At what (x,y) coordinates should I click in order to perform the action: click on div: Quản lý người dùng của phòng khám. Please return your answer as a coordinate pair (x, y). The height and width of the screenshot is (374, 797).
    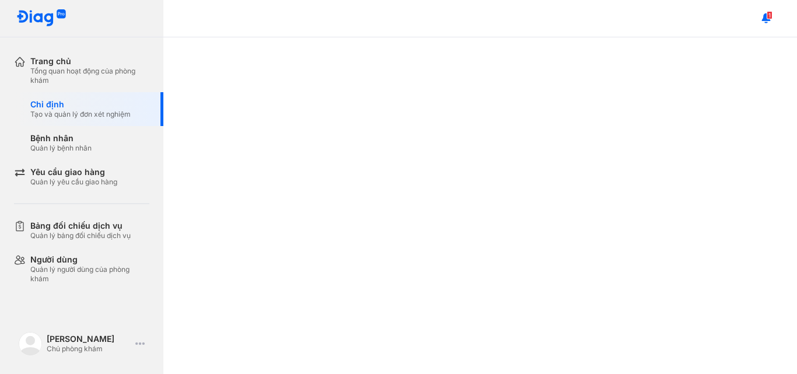
    Looking at the image, I should click on (90, 274).